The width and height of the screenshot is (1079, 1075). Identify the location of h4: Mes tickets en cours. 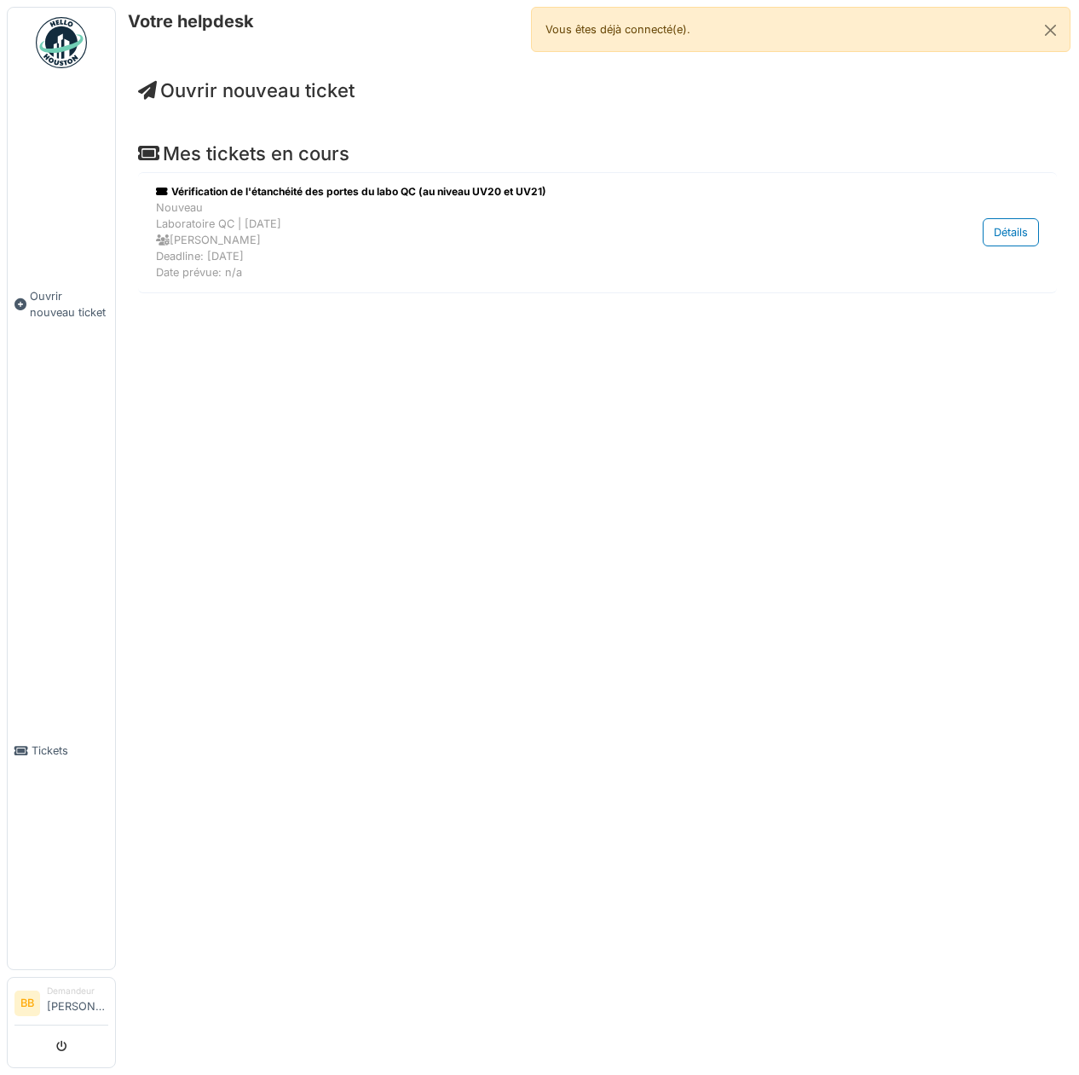
(598, 153).